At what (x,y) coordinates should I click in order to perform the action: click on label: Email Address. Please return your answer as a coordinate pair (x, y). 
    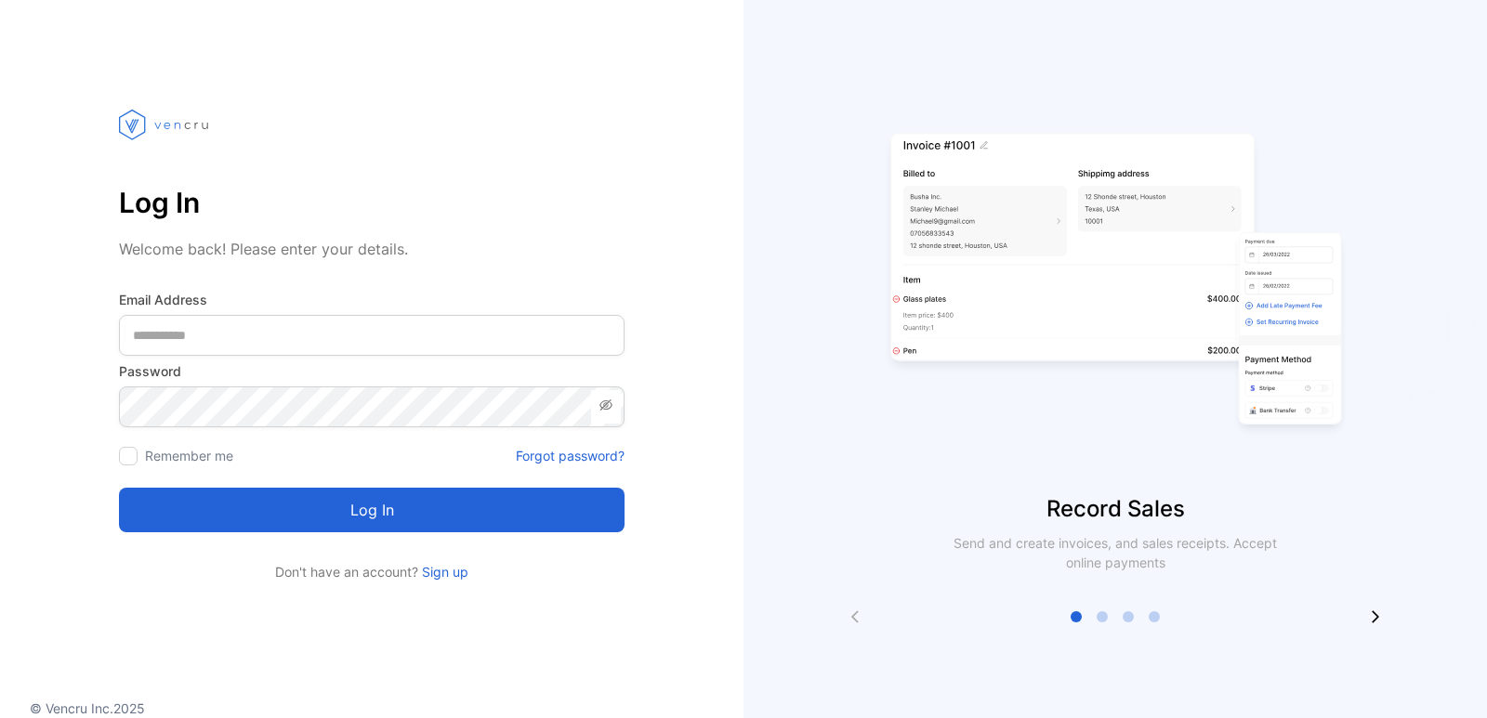
    Looking at the image, I should click on (372, 299).